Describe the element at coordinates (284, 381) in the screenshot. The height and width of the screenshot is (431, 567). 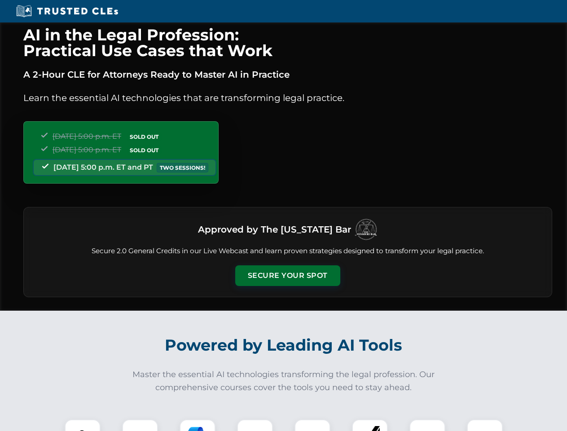
I see `p: Master the essential AI technologies transforming the legal profession. Our comprehensive courses...` at that location.